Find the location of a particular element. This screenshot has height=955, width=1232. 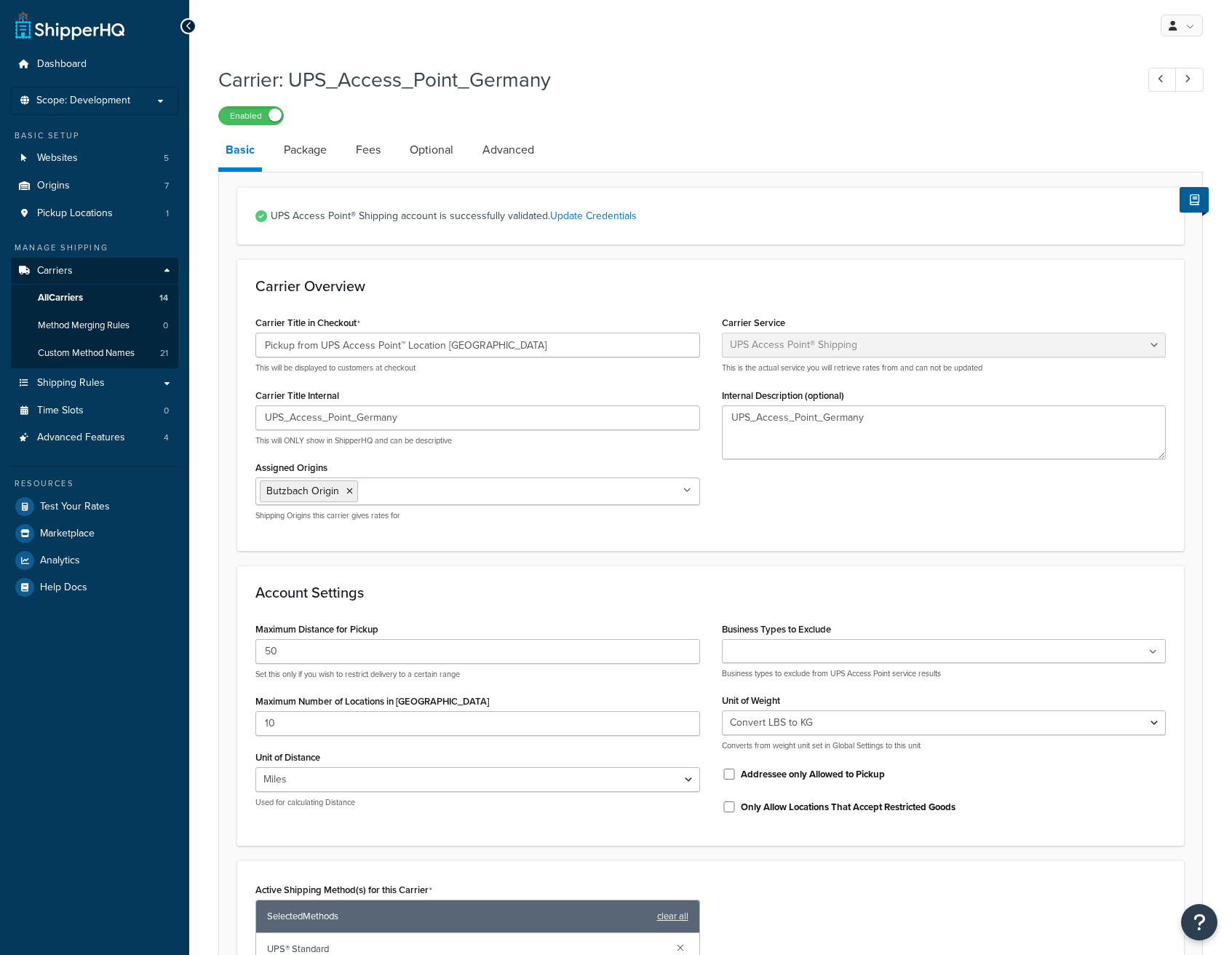

li: Pickup Locations is located at coordinates (95, 214).